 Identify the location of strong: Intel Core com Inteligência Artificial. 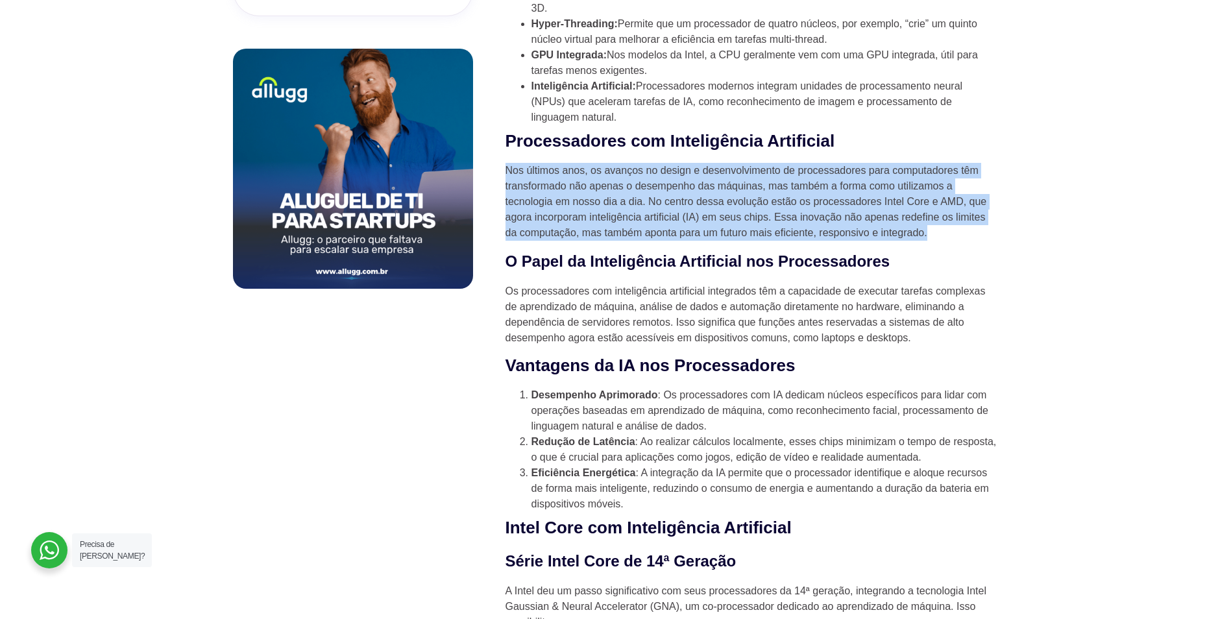
(648, 528).